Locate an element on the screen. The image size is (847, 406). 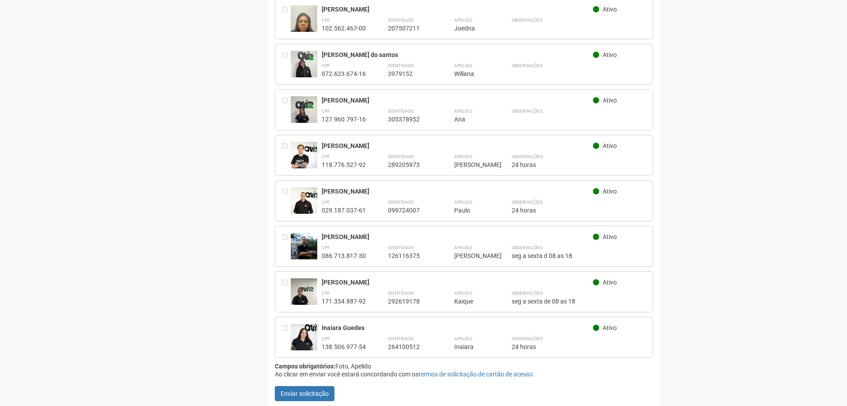
div: seg a sexta de 08 as 18 is located at coordinates (579, 301).